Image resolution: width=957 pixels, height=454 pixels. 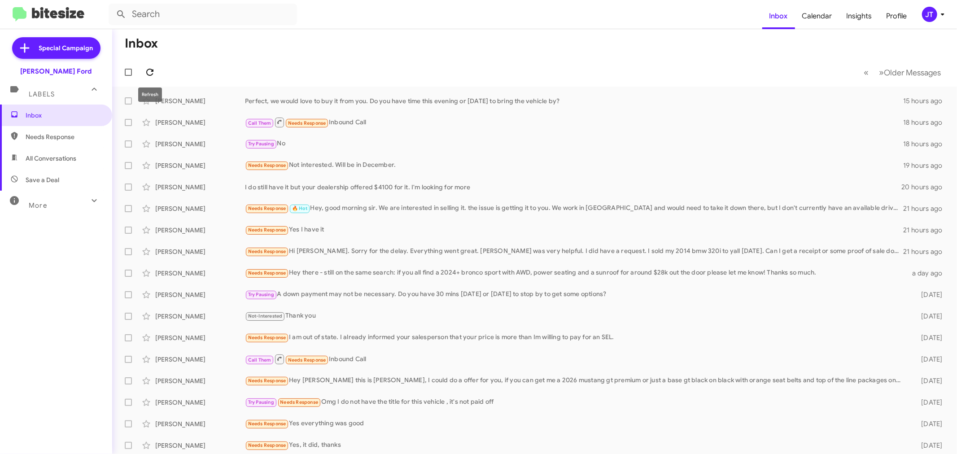 I want to click on span: Labels, so click(x=42, y=94).